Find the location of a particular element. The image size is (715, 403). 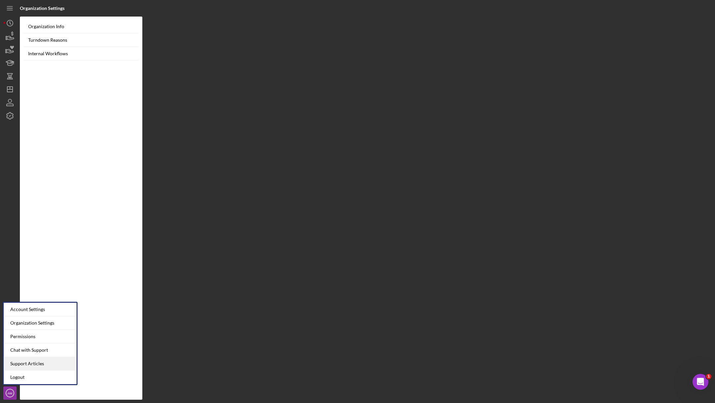

a: Support Articles is located at coordinates (40, 364).